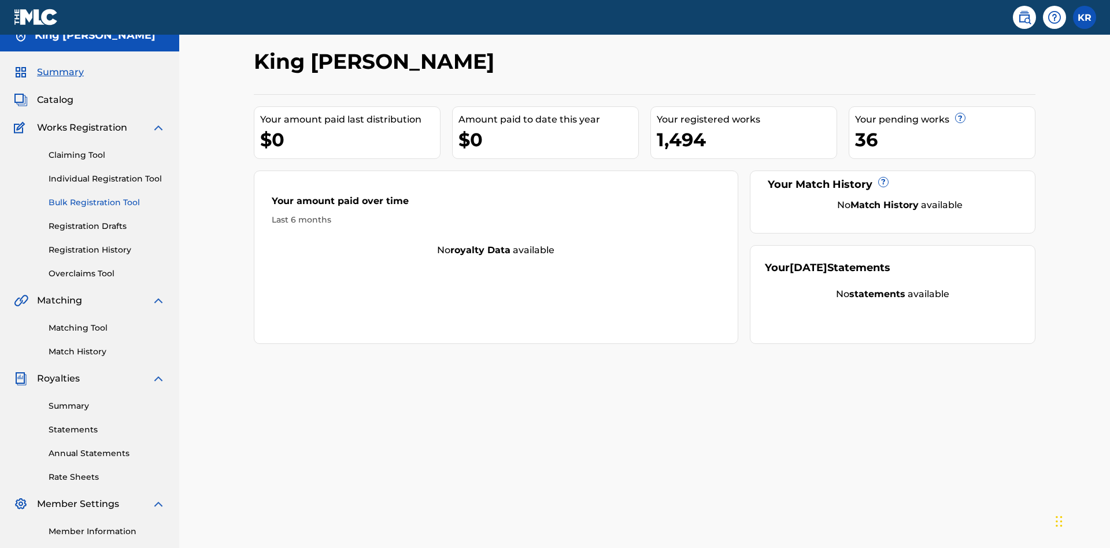  Describe the element at coordinates (1055, 17) in the screenshot. I see `div: Help` at that location.